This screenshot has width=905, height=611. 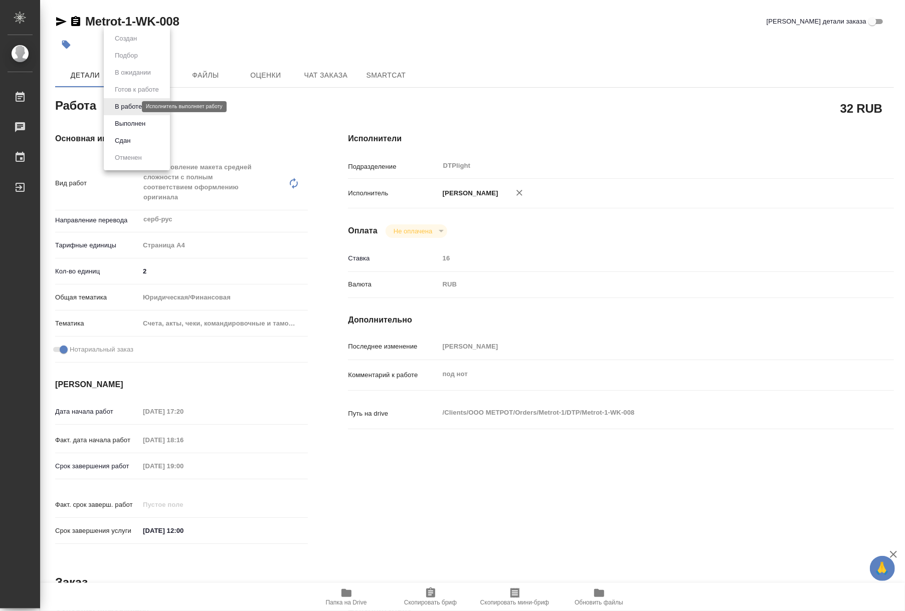 I want to click on button: Подбор, so click(x=126, y=56).